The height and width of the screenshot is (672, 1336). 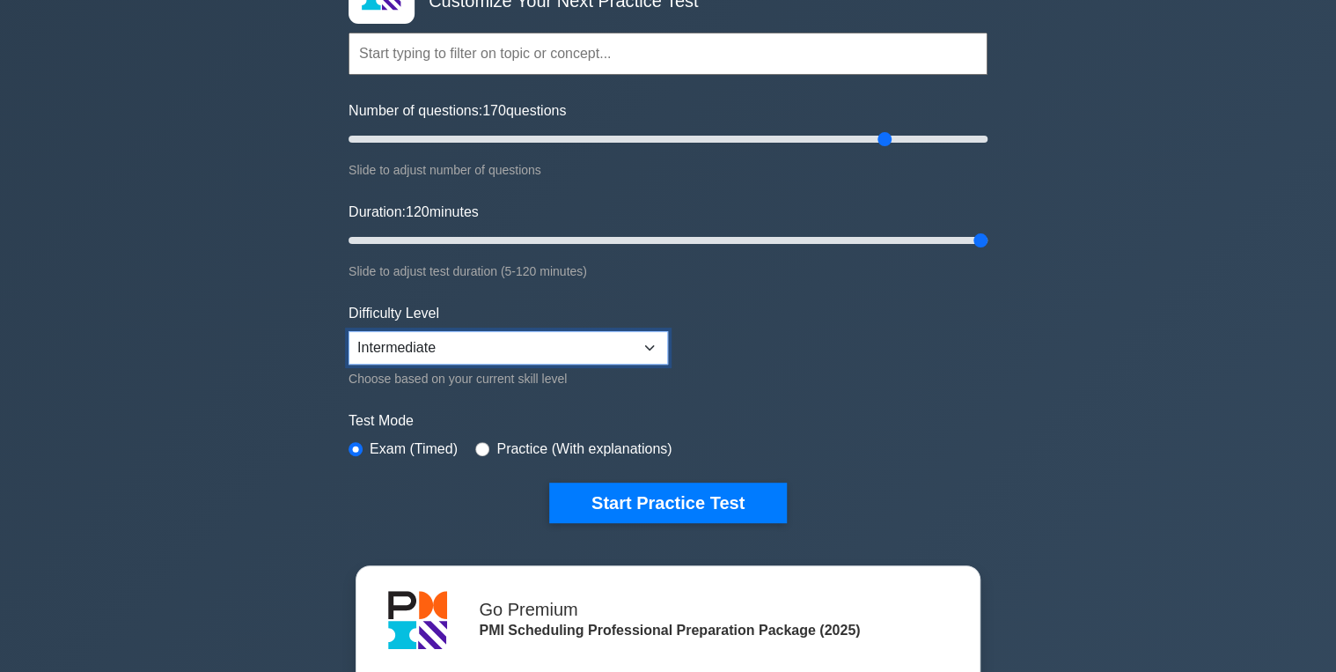 What do you see at coordinates (668, 421) in the screenshot?
I see `label: Test Mode` at bounding box center [668, 421].